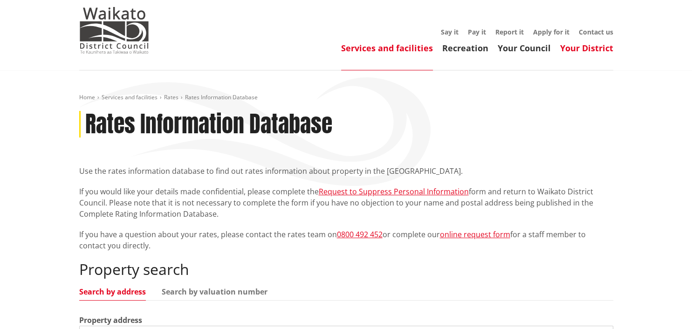  Describe the element at coordinates (524, 48) in the screenshot. I see `a: Your Council` at that location.